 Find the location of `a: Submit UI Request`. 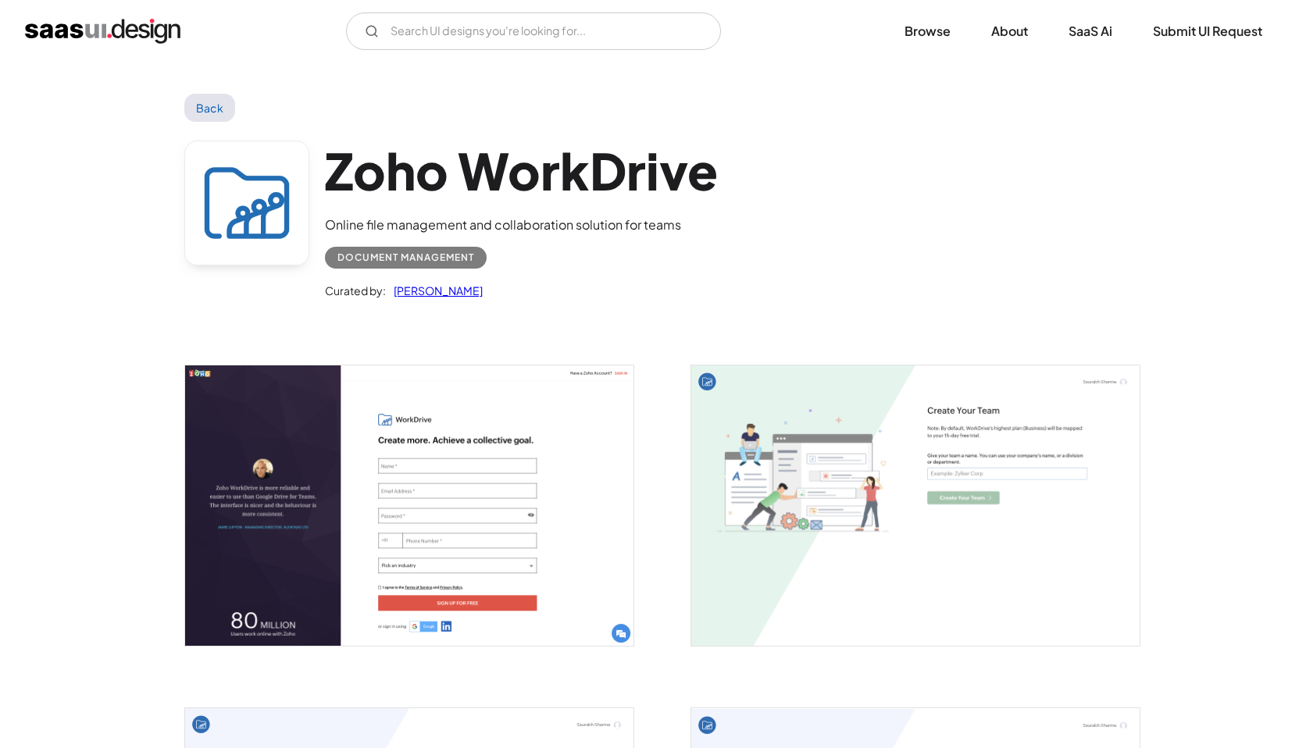

a: Submit UI Request is located at coordinates (1207, 31).